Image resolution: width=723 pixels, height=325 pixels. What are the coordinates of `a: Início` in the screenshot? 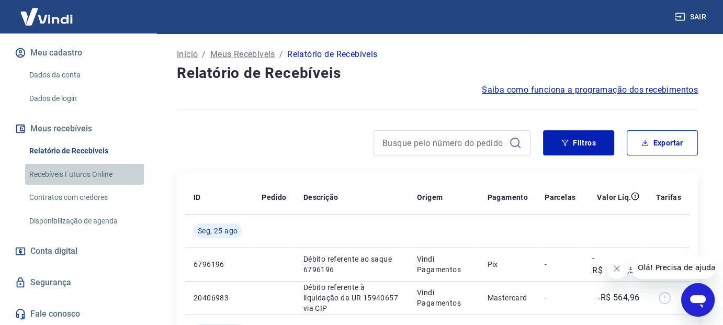 It's located at (187, 54).